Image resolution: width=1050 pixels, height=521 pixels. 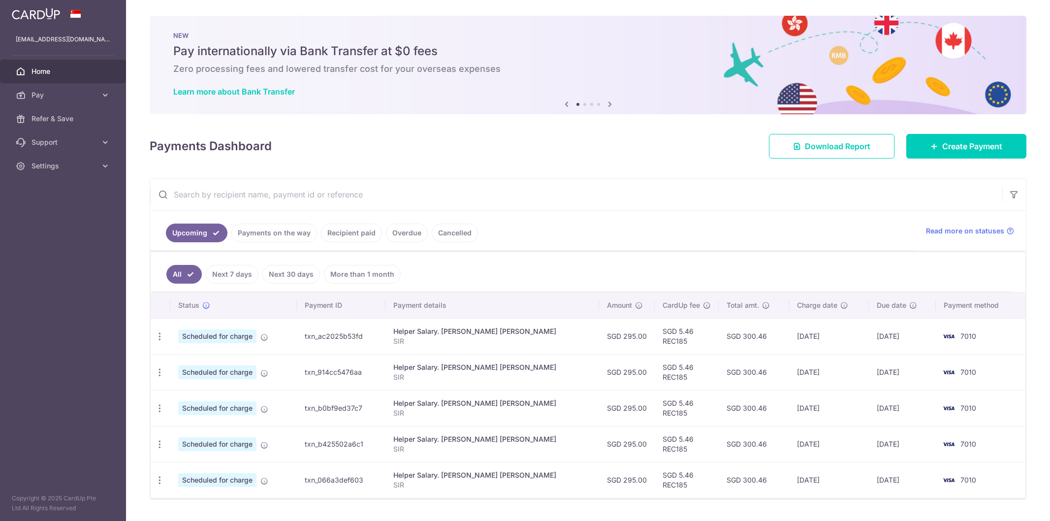 I want to click on td: txn_914cc5476aa, so click(x=341, y=372).